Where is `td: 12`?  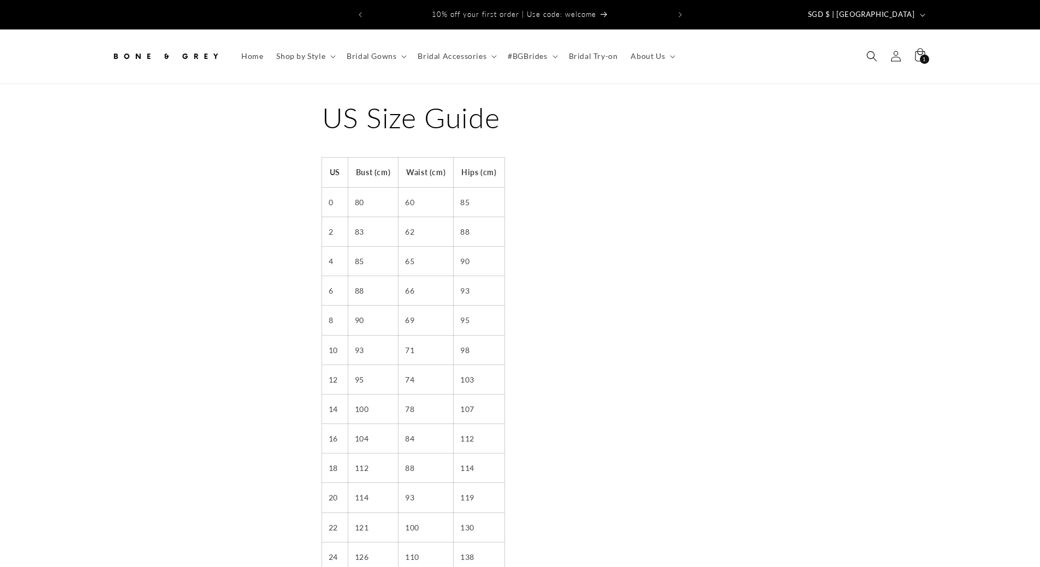
td: 12 is located at coordinates (335, 379).